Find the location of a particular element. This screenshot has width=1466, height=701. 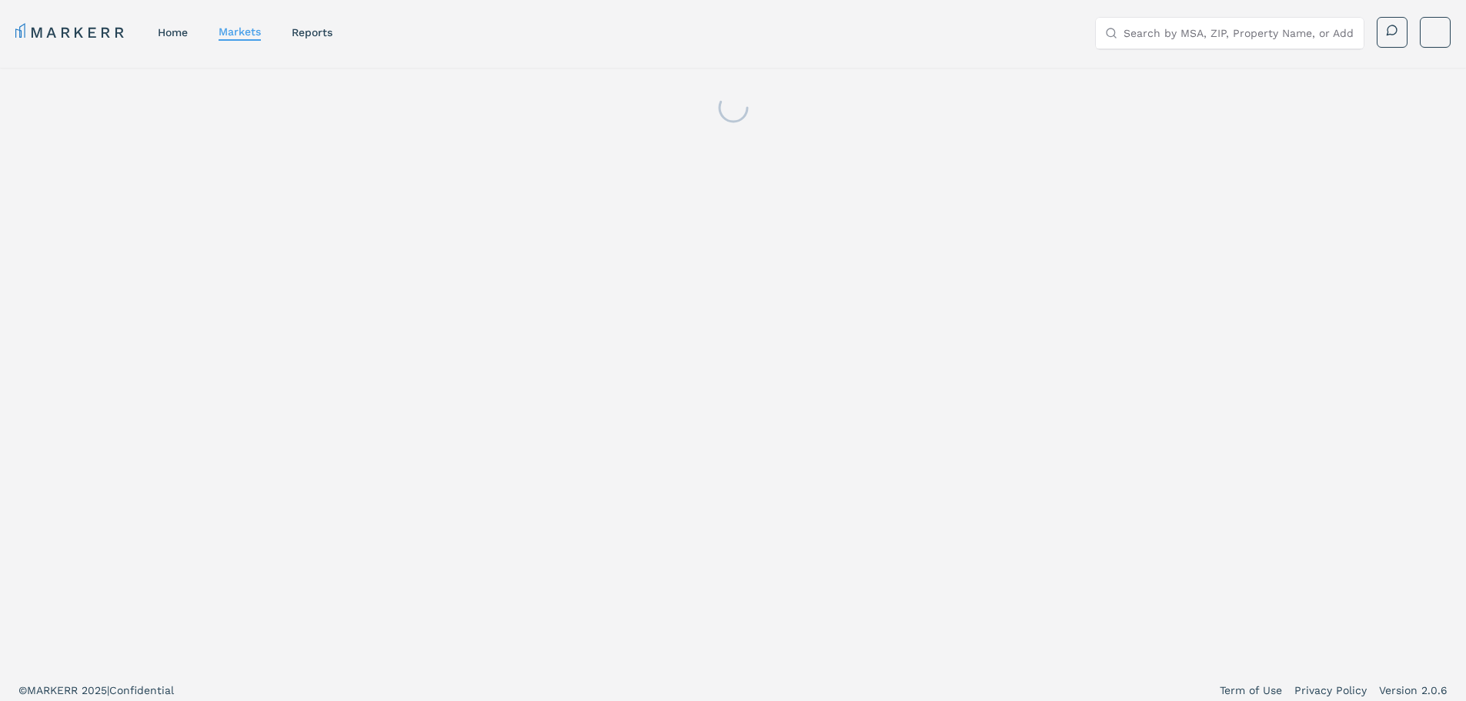

a: reports is located at coordinates (312, 32).